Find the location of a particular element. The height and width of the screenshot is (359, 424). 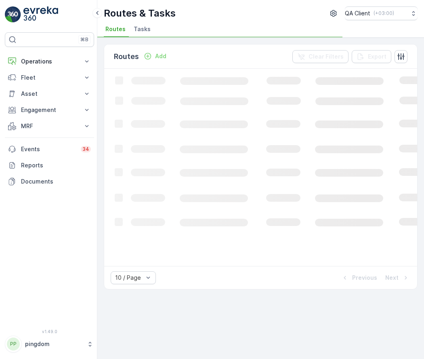

button: Clear Filters is located at coordinates (320, 57).